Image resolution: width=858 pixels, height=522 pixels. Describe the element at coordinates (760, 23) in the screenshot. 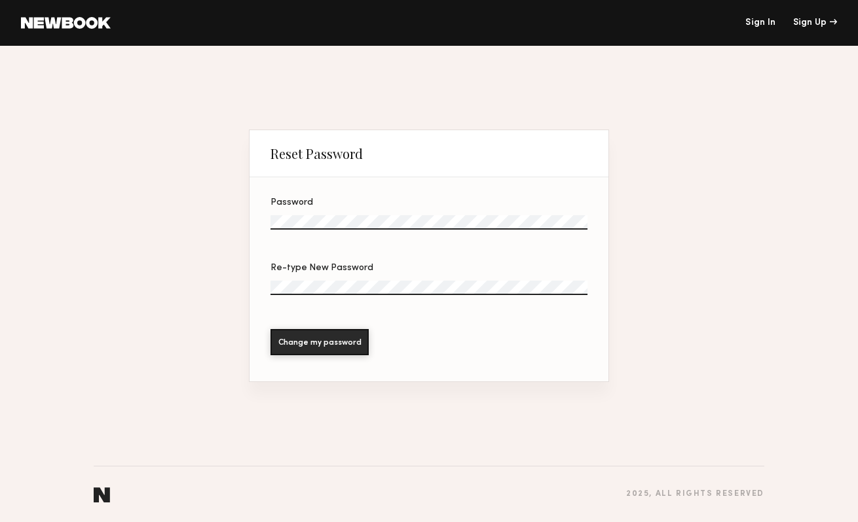

I see `a: Sign In` at that location.